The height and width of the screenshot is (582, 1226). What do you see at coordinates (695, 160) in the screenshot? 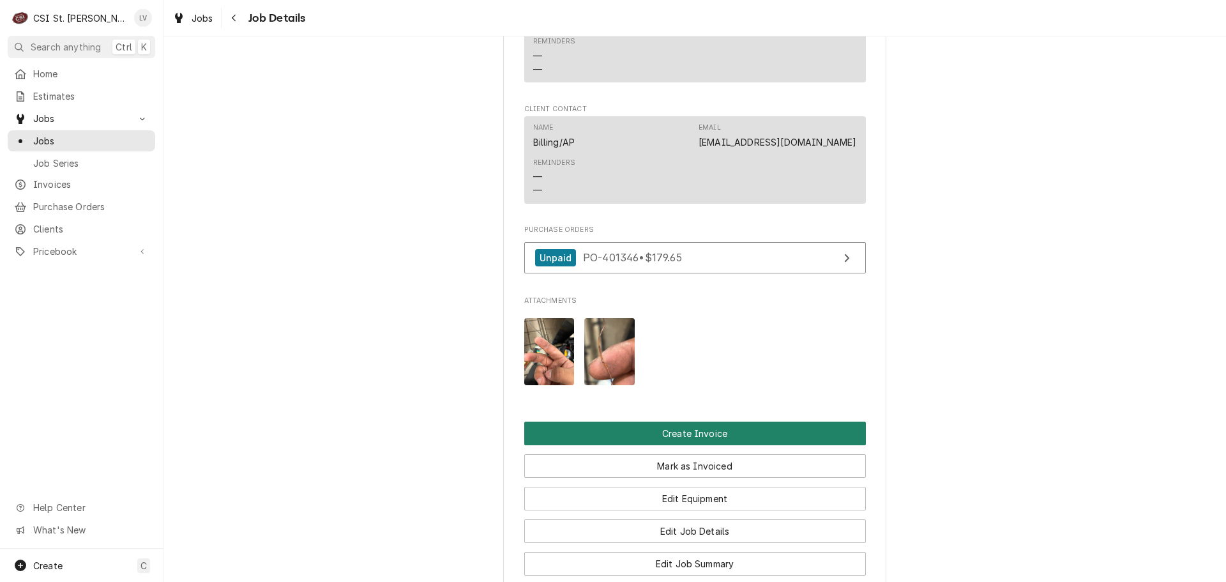
I see `div: Contact` at bounding box center [695, 160].